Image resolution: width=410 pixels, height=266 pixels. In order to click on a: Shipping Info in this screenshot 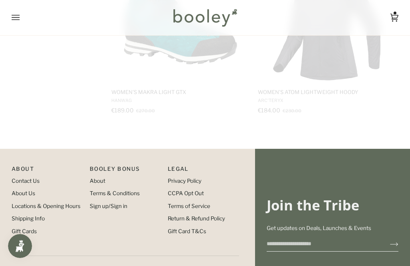, I will do `click(28, 219)`.